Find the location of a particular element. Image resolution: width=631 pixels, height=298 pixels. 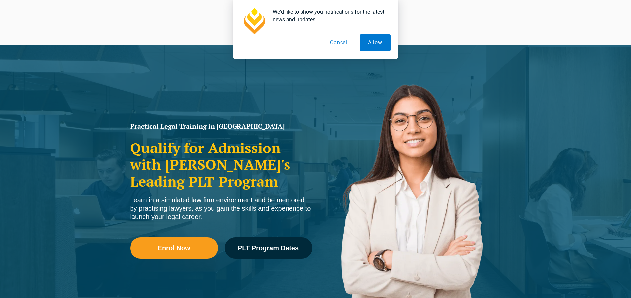

button: Allow is located at coordinates (375, 43).